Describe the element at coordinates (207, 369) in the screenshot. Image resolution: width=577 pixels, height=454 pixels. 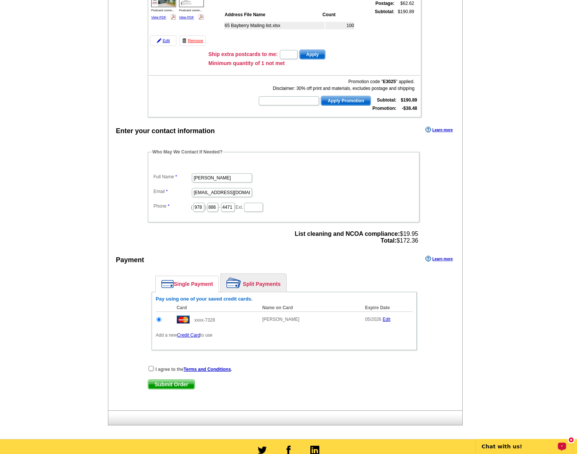
I see `a: Terms and Conditions` at that location.